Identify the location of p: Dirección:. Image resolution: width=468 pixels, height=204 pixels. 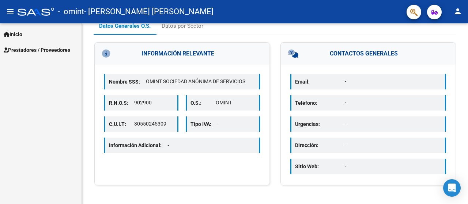
(320, 145).